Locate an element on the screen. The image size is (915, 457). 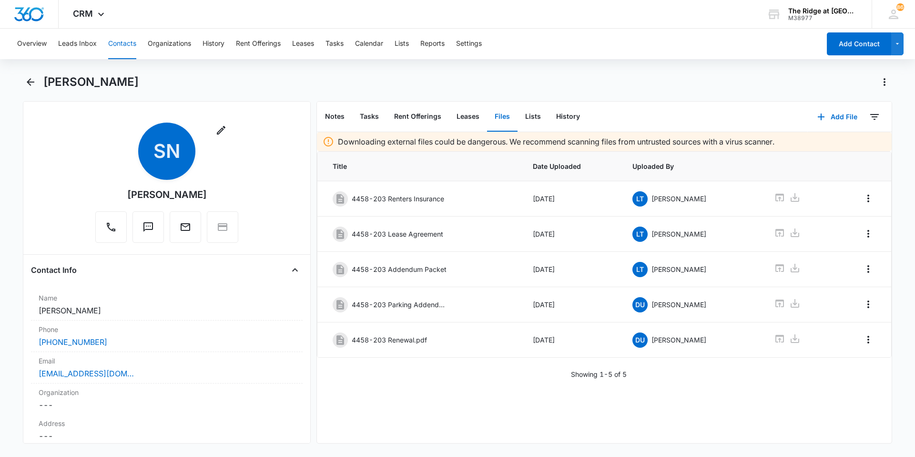
div: Address--- is located at coordinates (167, 430).